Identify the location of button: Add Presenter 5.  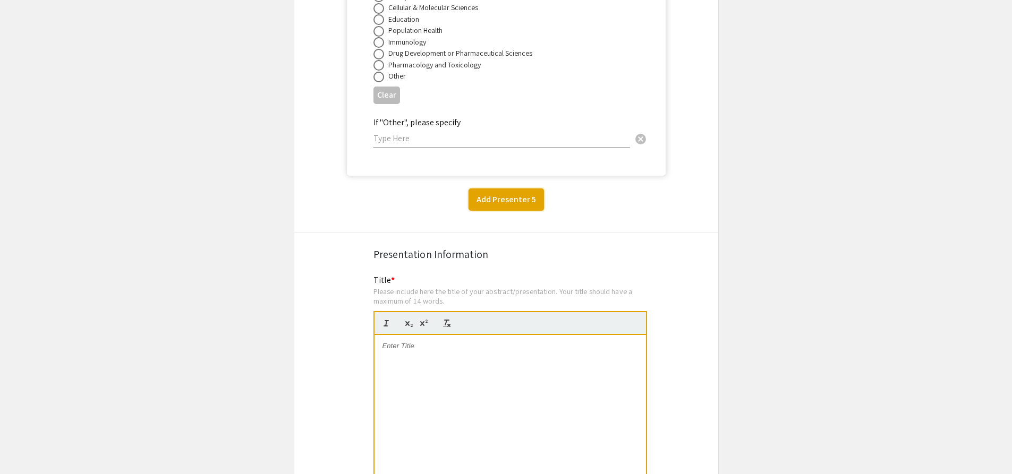
(506, 200).